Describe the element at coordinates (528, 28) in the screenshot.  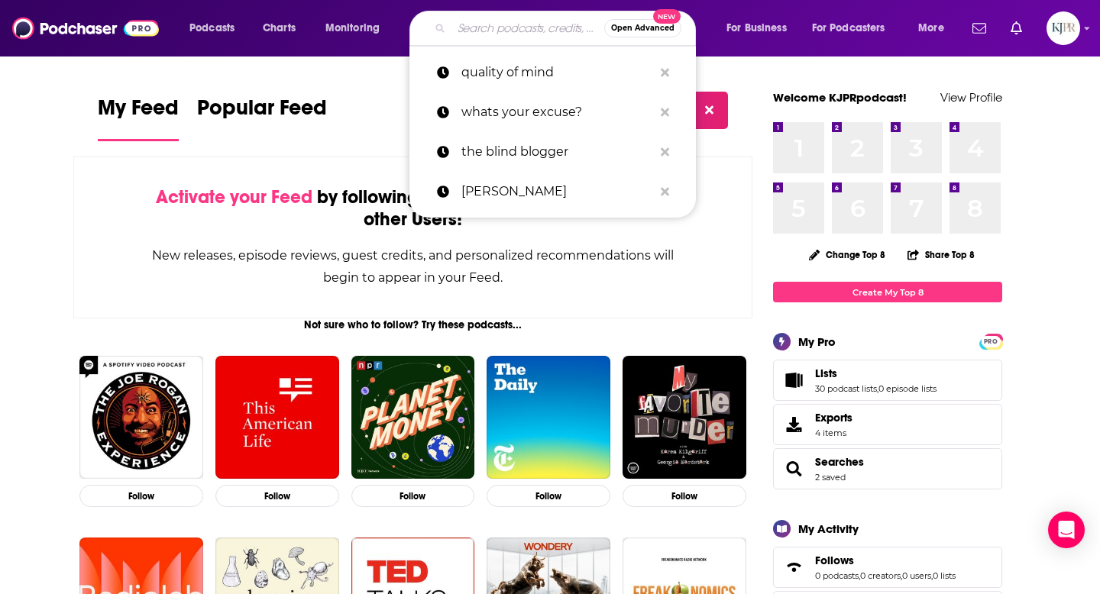
I see `input: Search podcasts, credits, & more...` at that location.